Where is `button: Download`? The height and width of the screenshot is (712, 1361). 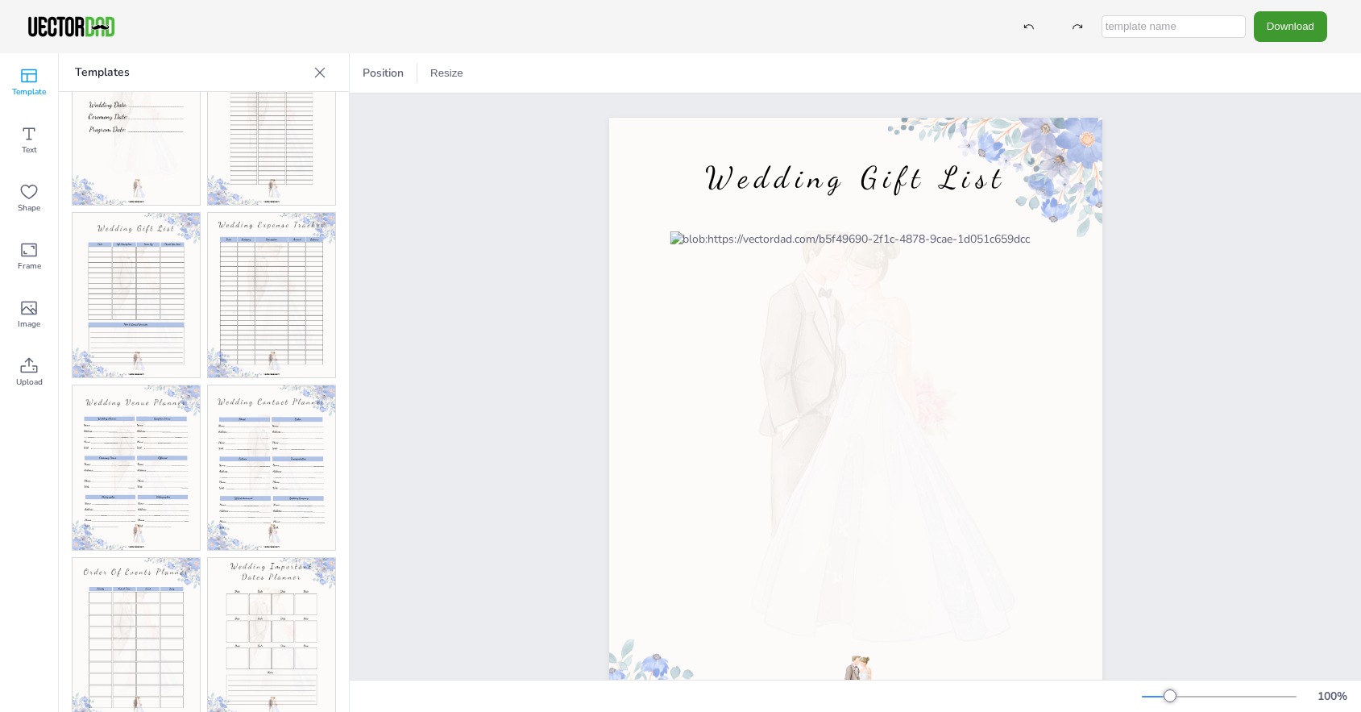
button: Download is located at coordinates (1290, 26).